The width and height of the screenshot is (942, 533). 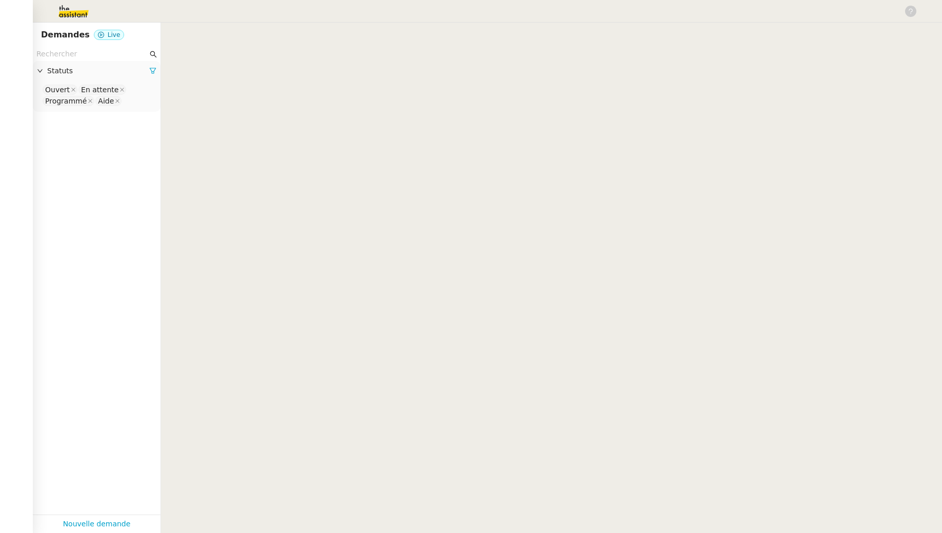 What do you see at coordinates (102, 90) in the screenshot?
I see `nz-select-item: En attente` at bounding box center [102, 90].